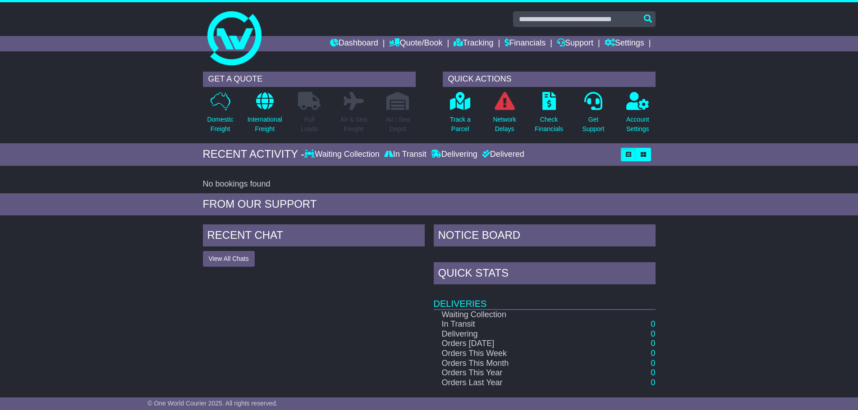 The height and width of the screenshot is (410, 858). I want to click on div: Waiting Collection, so click(343, 155).